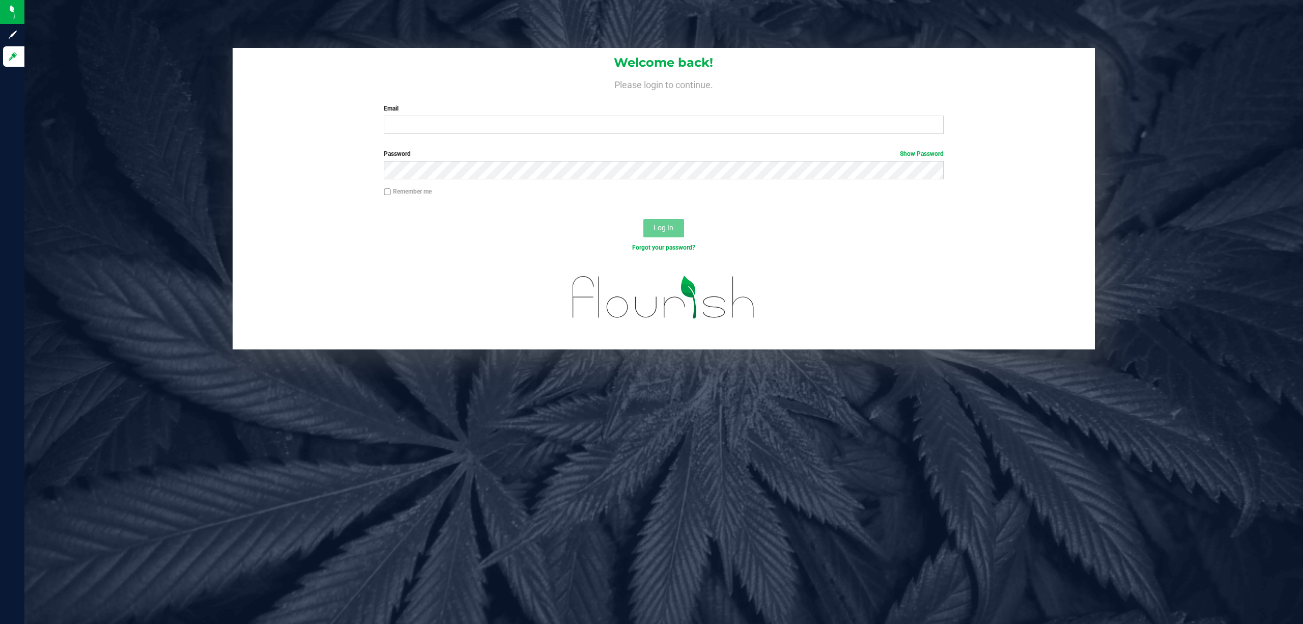 The width and height of the screenshot is (1303, 624). Describe the element at coordinates (387, 192) in the screenshot. I see `input: Remember me` at that location.